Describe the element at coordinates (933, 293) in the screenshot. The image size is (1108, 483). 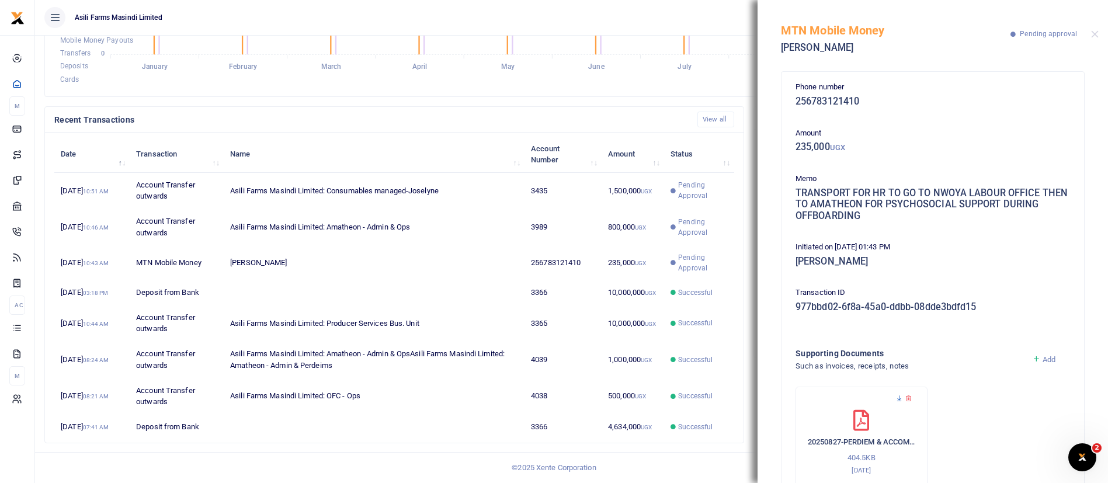
I see `p: Transaction ID` at that location.